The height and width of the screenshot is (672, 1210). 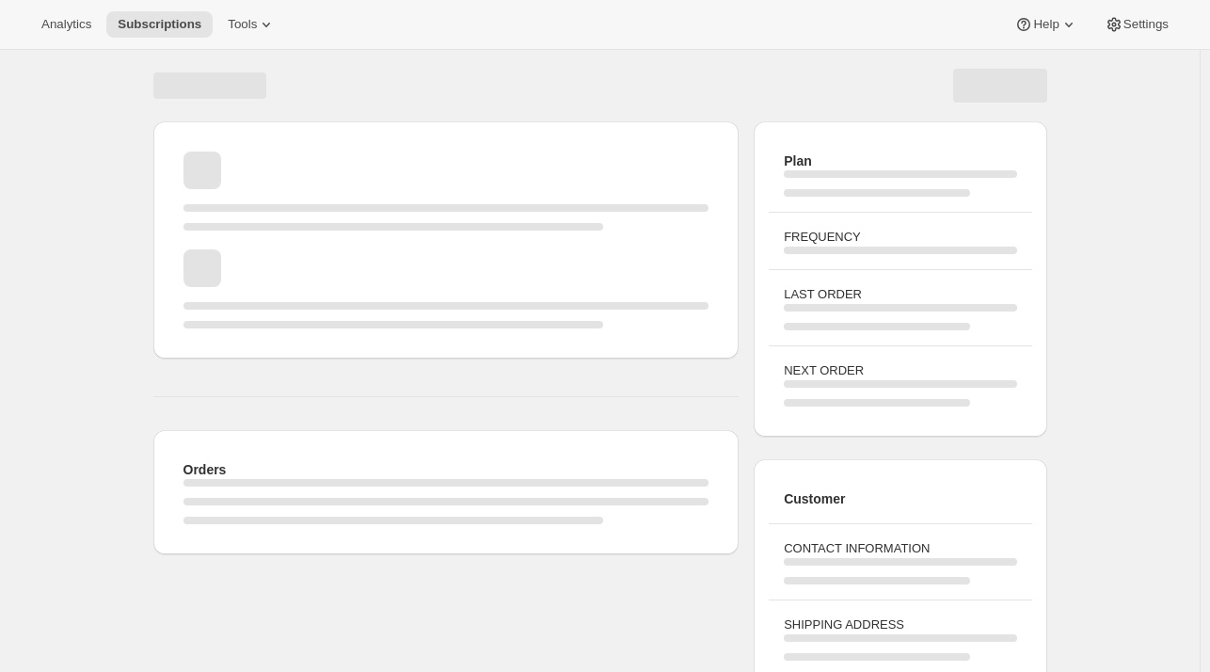 I want to click on h3: NEXT ORDER, so click(x=899, y=371).